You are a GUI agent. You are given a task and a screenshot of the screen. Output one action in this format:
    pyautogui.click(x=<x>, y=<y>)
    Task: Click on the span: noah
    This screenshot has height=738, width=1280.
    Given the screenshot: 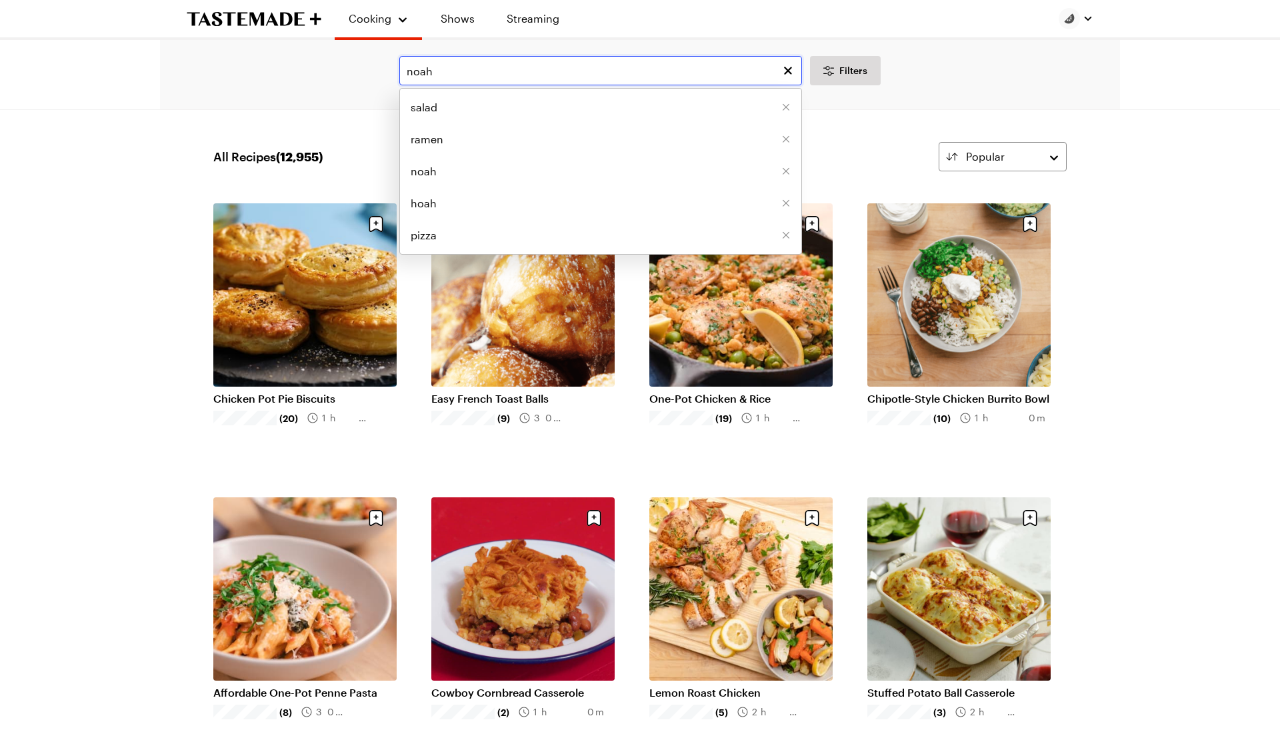 What is the action you would take?
    pyautogui.click(x=423, y=171)
    